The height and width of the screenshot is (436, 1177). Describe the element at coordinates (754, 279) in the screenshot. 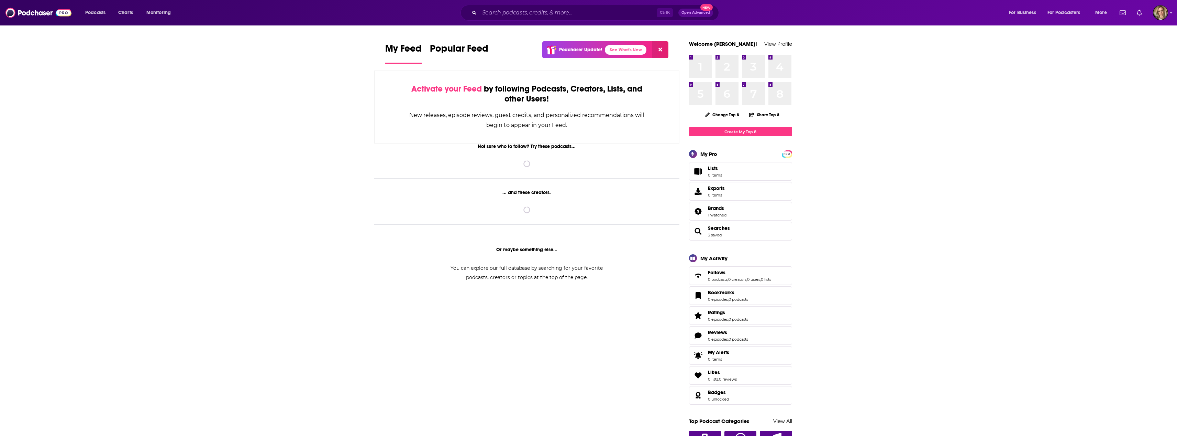

I see `a: 0 users` at that location.